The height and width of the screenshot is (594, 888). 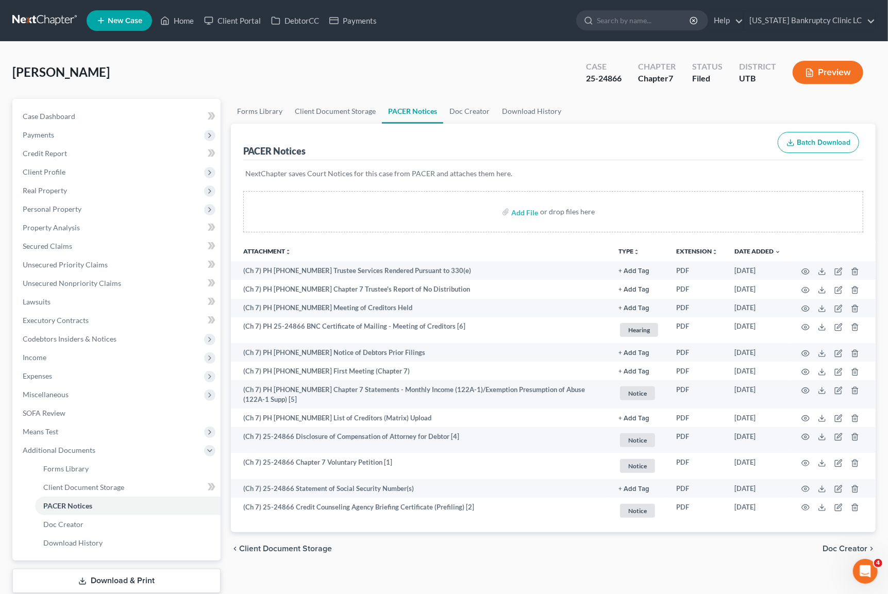 What do you see at coordinates (697, 251) in the screenshot?
I see `a: Extensionunfold_more` at bounding box center [697, 251].